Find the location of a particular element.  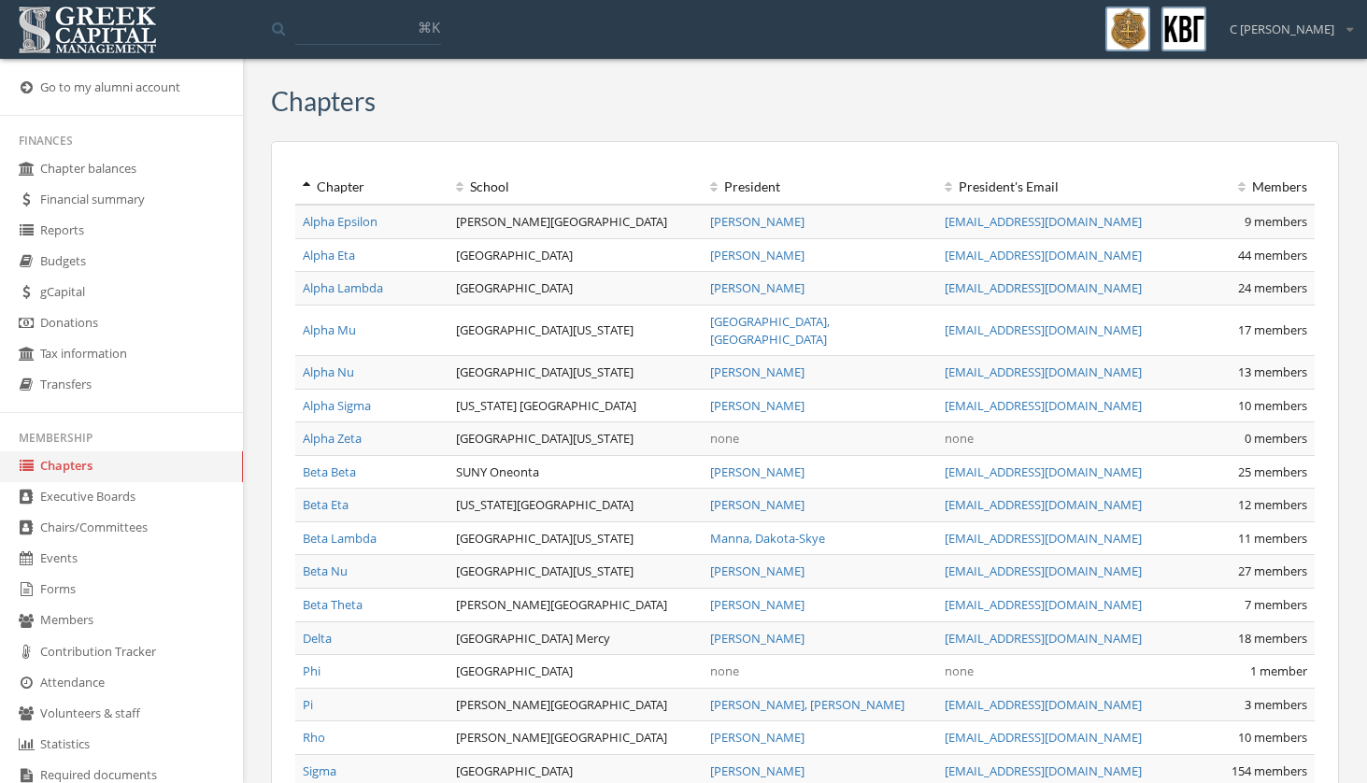

span: 9 members is located at coordinates (1276, 221).